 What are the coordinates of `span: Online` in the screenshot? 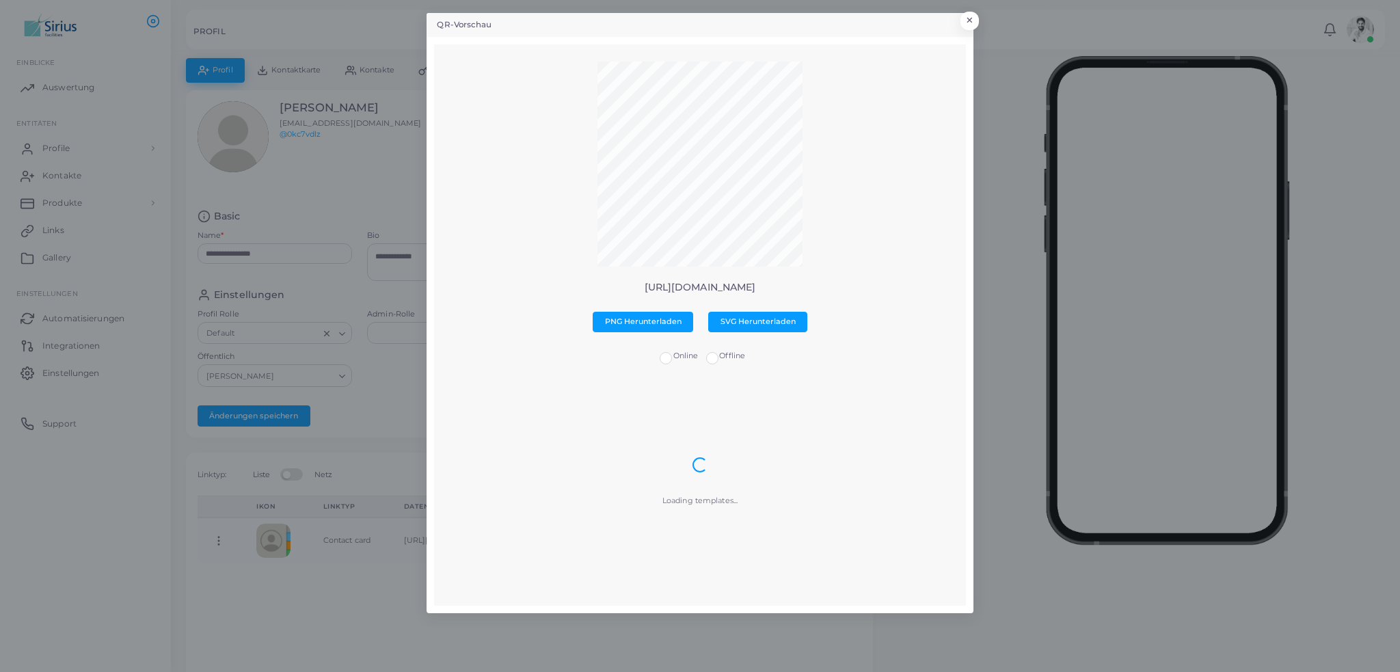 It's located at (686, 356).